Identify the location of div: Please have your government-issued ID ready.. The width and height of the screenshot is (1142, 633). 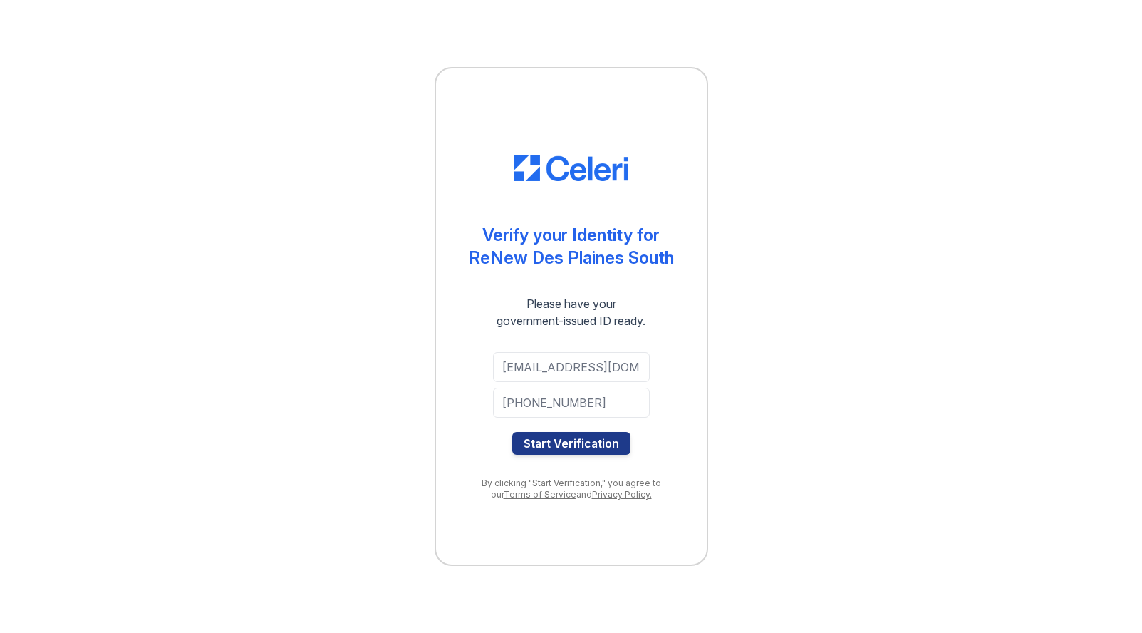
(571, 312).